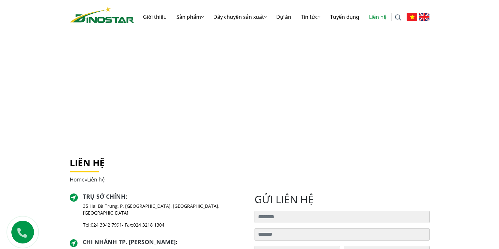  What do you see at coordinates (398, 18) in the screenshot?
I see `img: search` at bounding box center [398, 18].